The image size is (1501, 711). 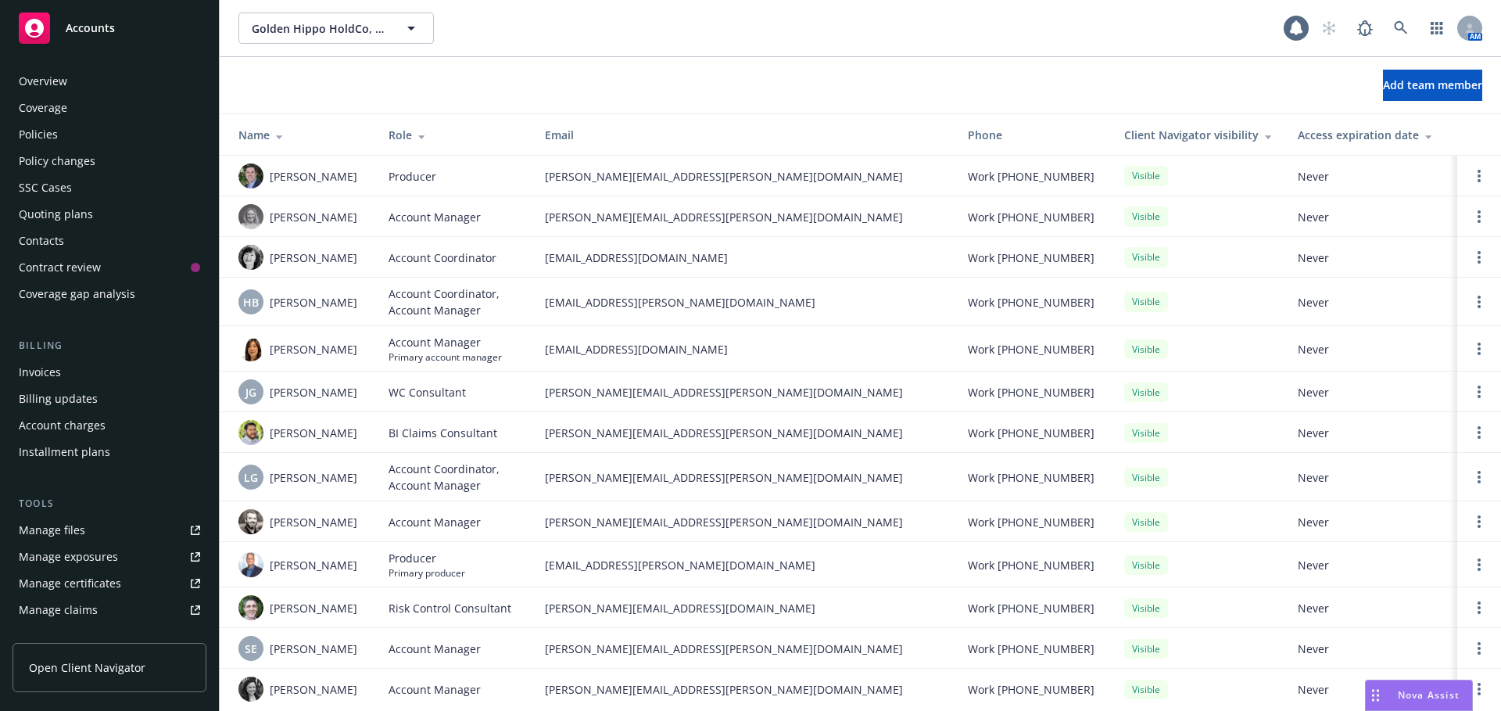 What do you see at coordinates (743, 134) in the screenshot?
I see `div: Email` at bounding box center [743, 134].